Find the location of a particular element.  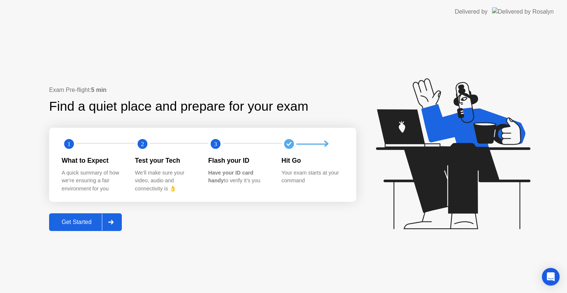

div: Exam Pre-flight: is located at coordinates (203, 90).